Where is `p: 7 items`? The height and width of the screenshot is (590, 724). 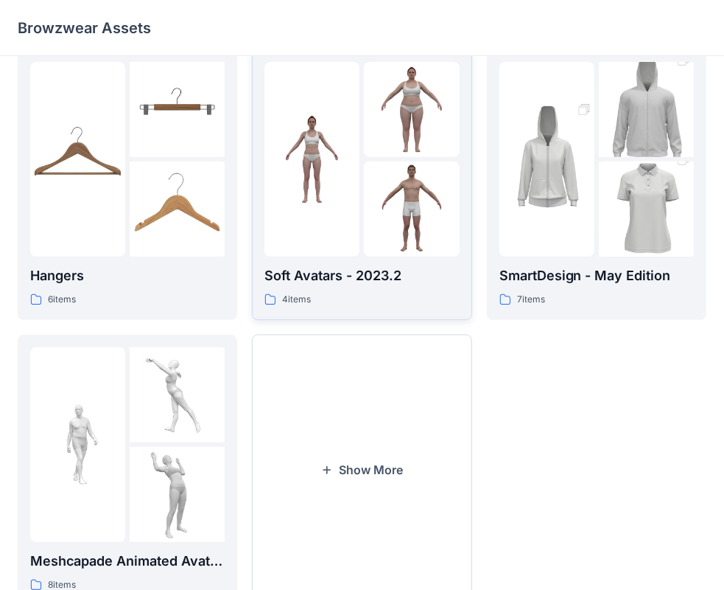 p: 7 items is located at coordinates (531, 299).